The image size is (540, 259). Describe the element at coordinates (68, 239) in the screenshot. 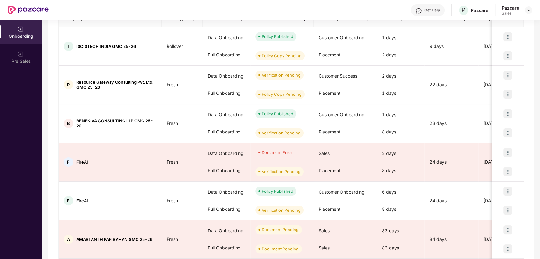

I see `div: A` at that location.